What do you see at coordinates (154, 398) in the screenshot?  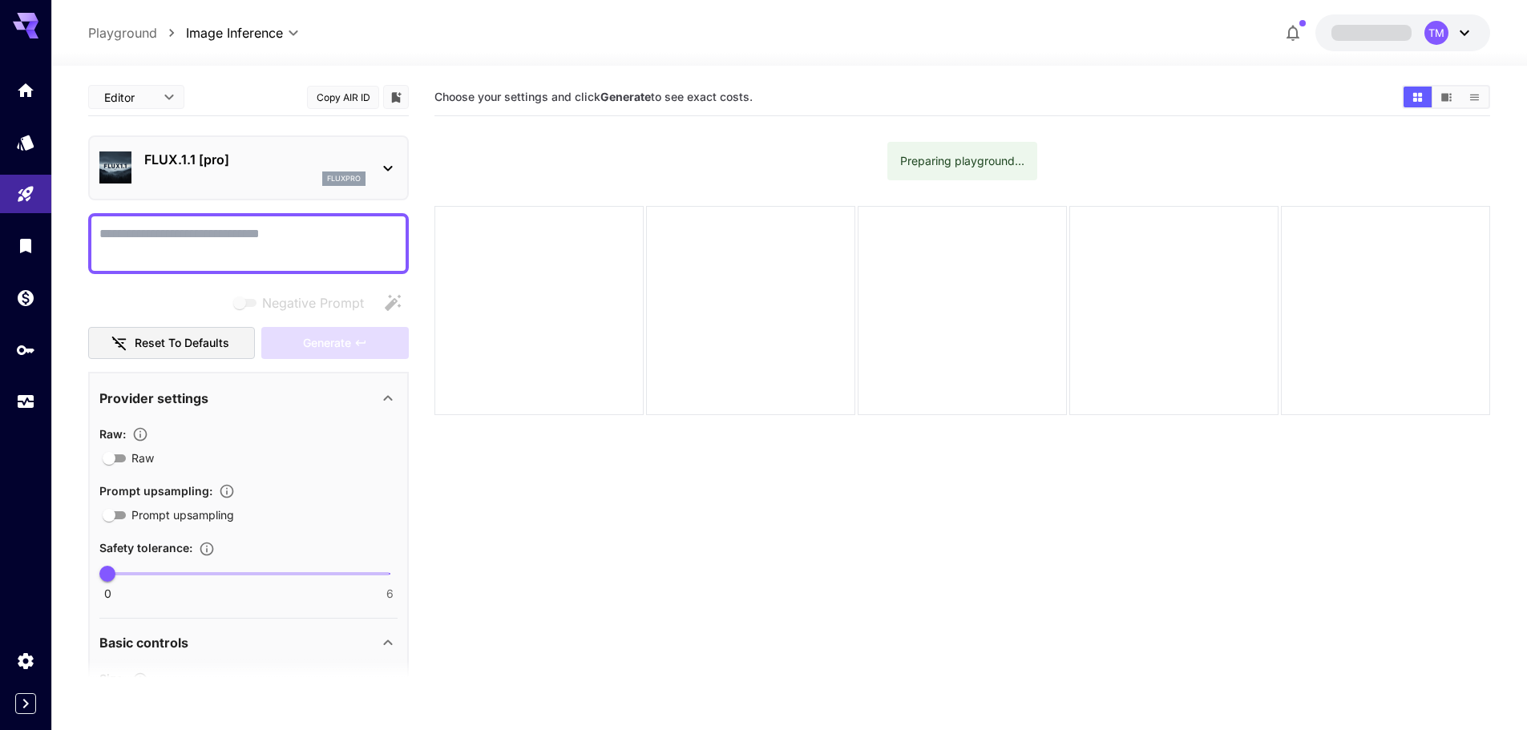 I see `p: Provider settings` at bounding box center [154, 398].